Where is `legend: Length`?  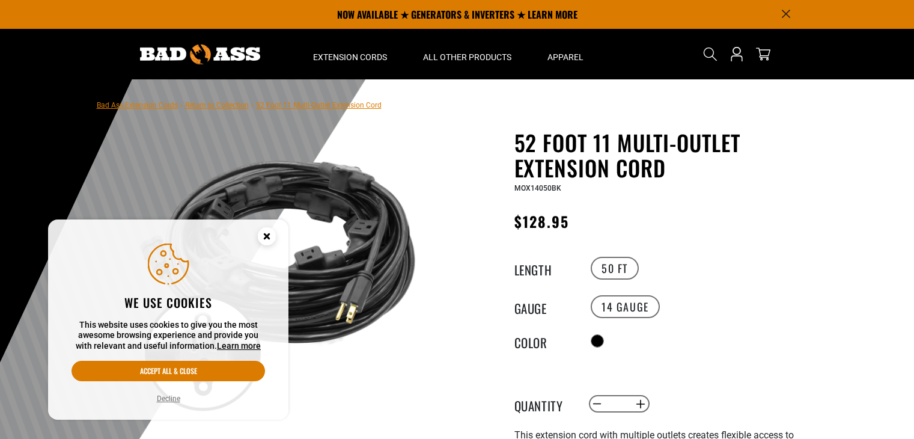
legend: Length is located at coordinates (544, 268).